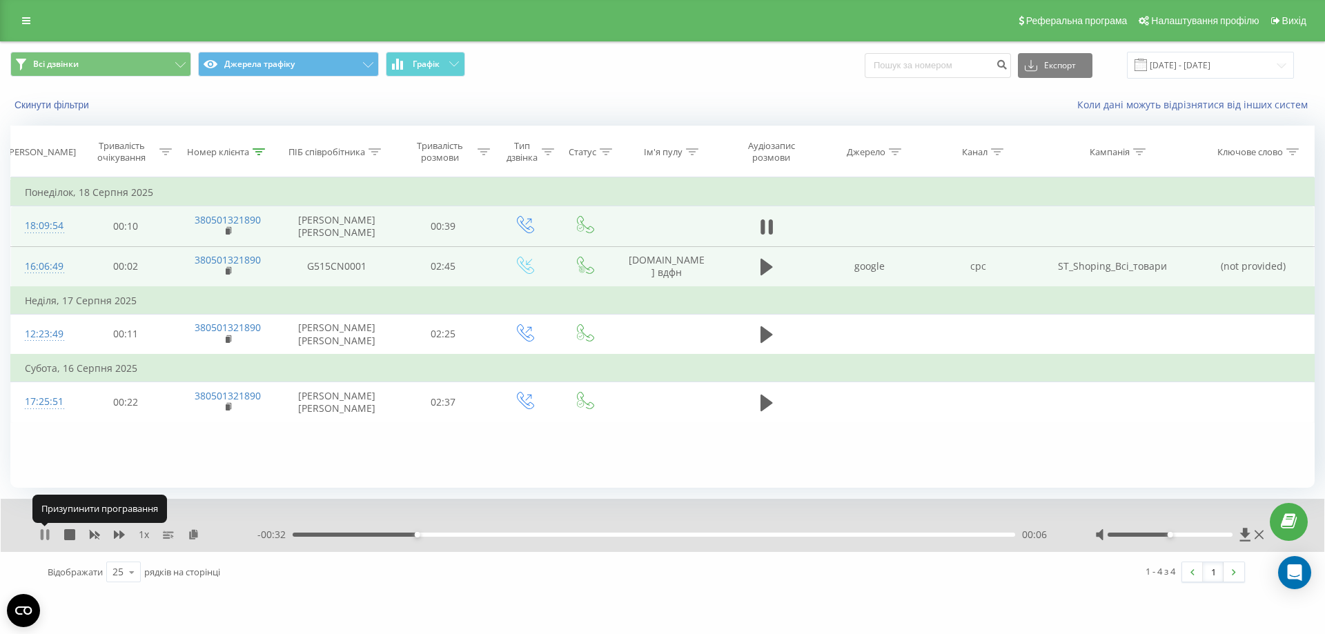 Image resolution: width=1325 pixels, height=634 pixels. What do you see at coordinates (1295, 573) in the screenshot?
I see `div: Open Intercom Messenger` at bounding box center [1295, 573].